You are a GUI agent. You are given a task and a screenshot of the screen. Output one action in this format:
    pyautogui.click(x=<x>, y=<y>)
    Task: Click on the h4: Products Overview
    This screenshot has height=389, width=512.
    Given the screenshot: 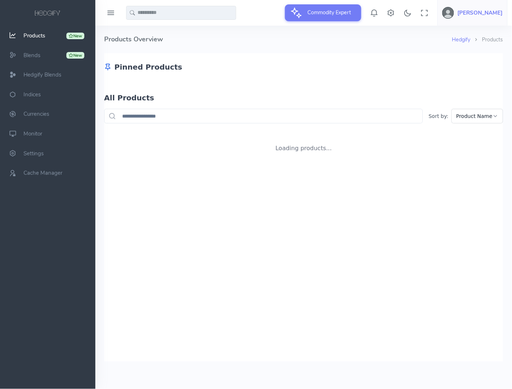 What is the action you would take?
    pyautogui.click(x=278, y=39)
    